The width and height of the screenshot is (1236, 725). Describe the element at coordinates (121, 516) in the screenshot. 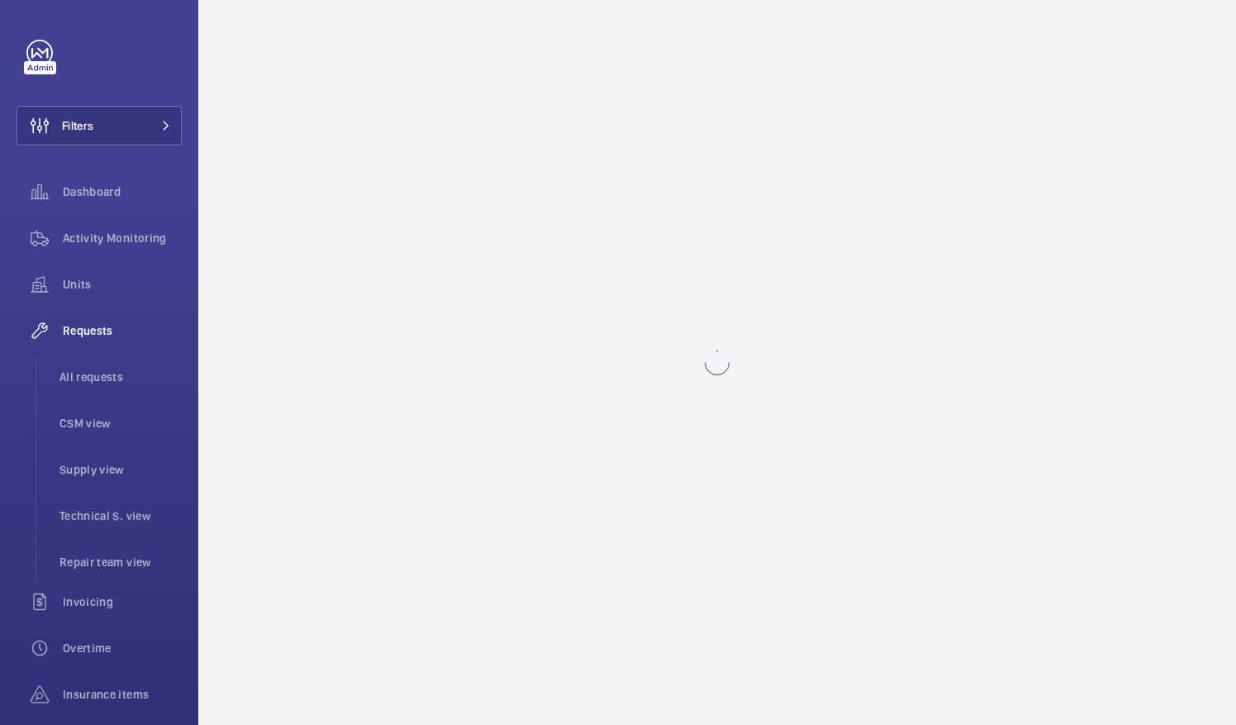

I see `span: Technical S. view` at that location.